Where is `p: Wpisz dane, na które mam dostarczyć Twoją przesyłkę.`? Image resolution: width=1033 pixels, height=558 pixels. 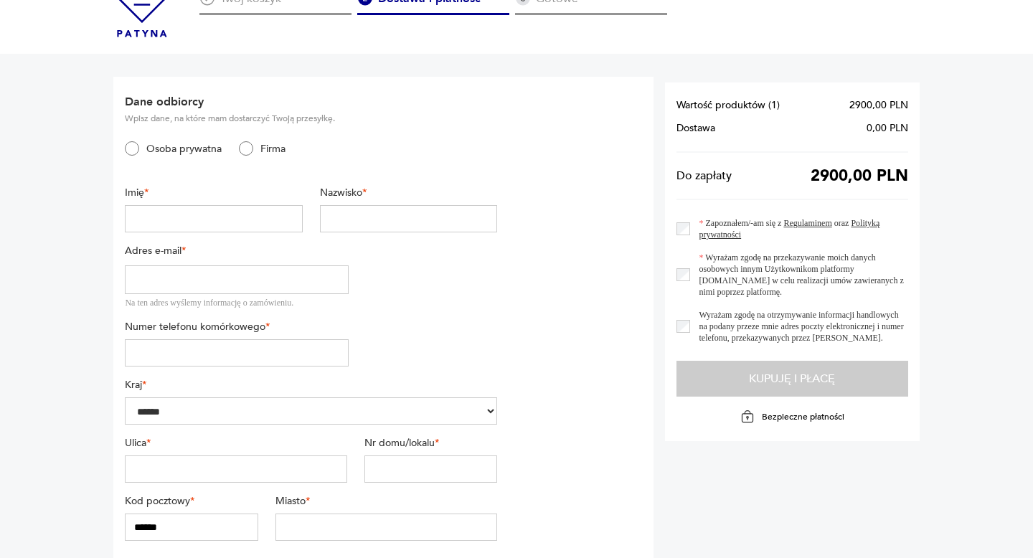
p: Wpisz dane, na które mam dostarczyć Twoją przesyłkę. is located at coordinates (311, 118).